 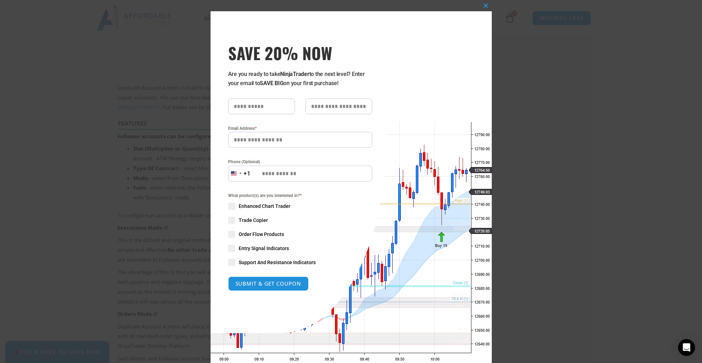 What do you see at coordinates (300, 128) in the screenshot?
I see `label: Email Address` at bounding box center [300, 128].